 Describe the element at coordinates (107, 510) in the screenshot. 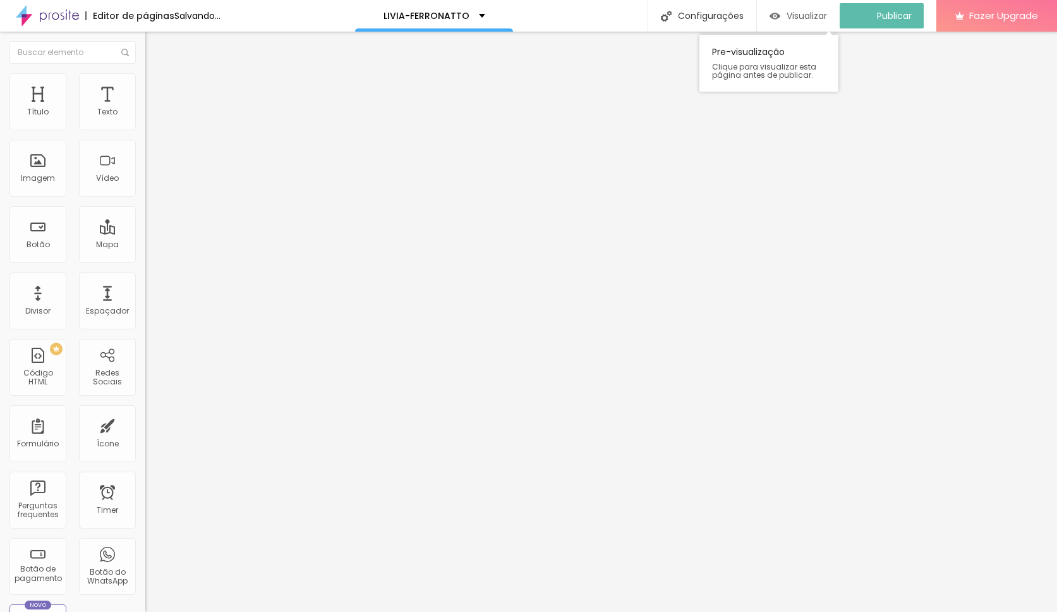

I see `div: Timer` at that location.